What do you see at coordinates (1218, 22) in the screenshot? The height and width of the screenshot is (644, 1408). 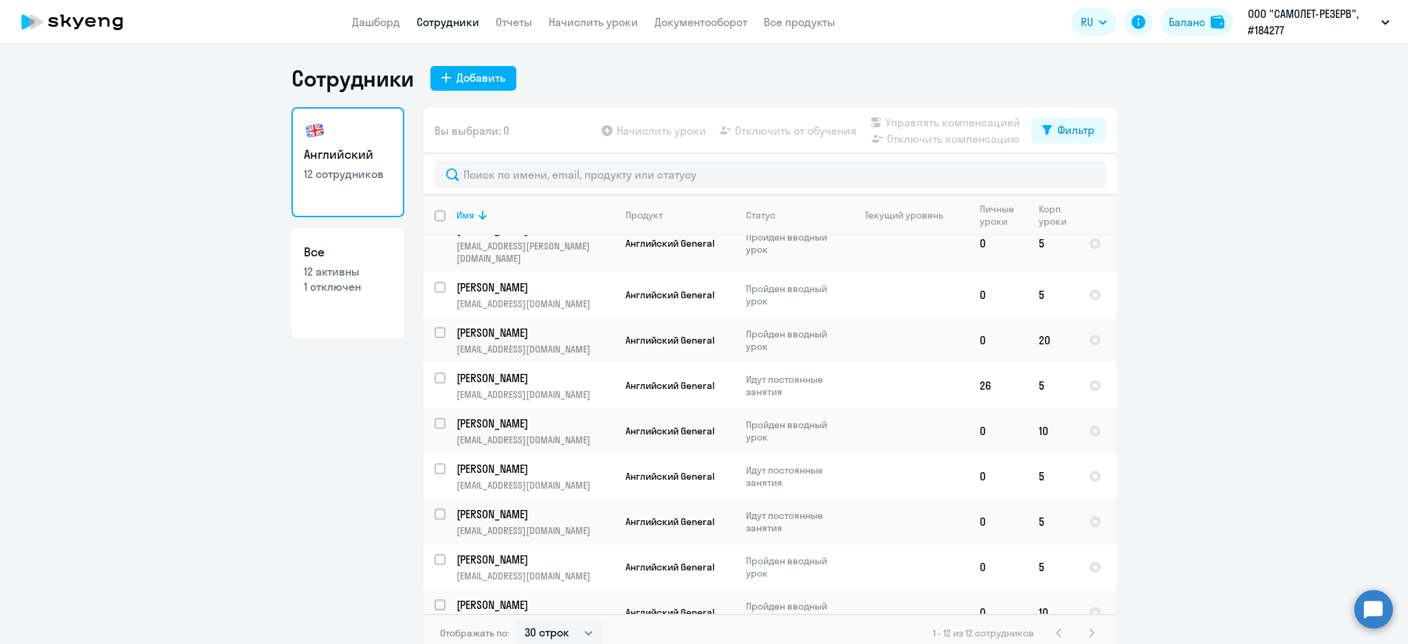 I see `img: balance` at bounding box center [1218, 22].